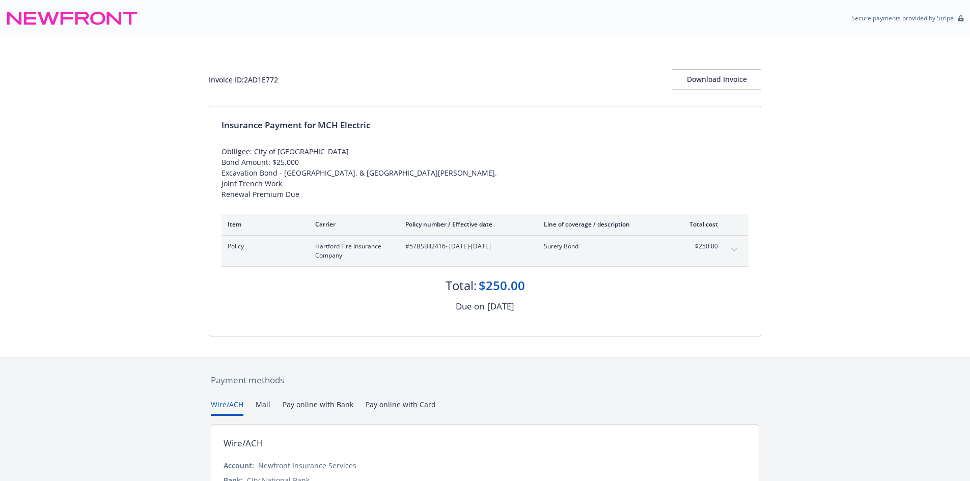 The image size is (970, 481). What do you see at coordinates (263, 224) in the screenshot?
I see `div: Item` at bounding box center [263, 224].